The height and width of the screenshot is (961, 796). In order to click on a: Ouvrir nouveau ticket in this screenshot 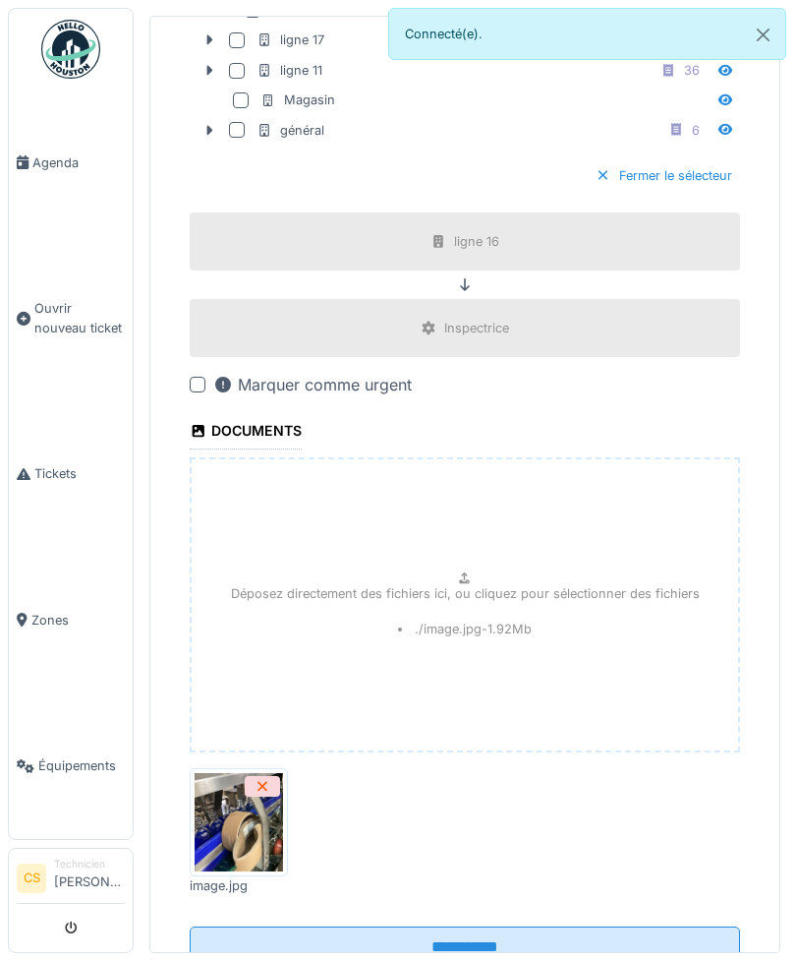, I will do `click(71, 319)`.